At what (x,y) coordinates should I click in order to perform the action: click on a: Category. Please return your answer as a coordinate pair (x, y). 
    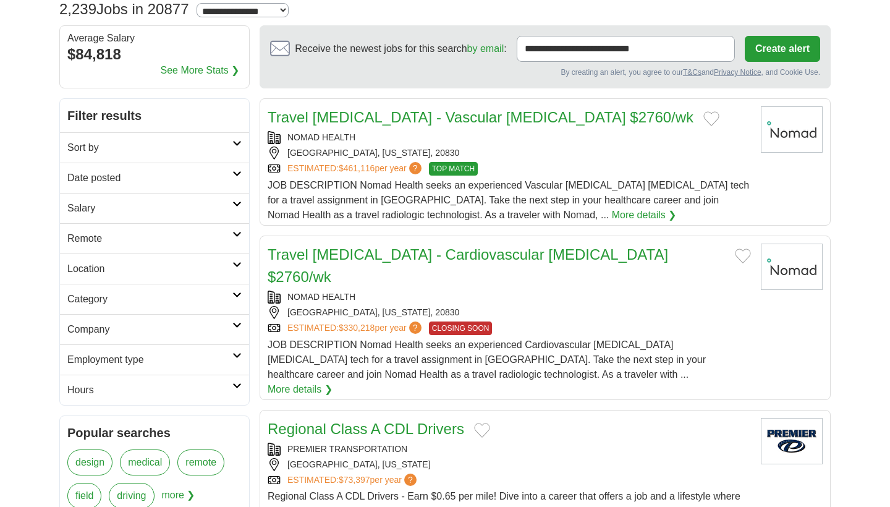
    Looking at the image, I should click on (155, 299).